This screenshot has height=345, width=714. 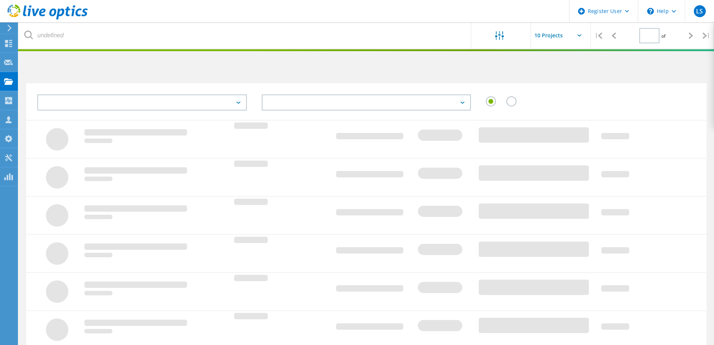 What do you see at coordinates (245, 35) in the screenshot?
I see `input: undefined` at bounding box center [245, 35].